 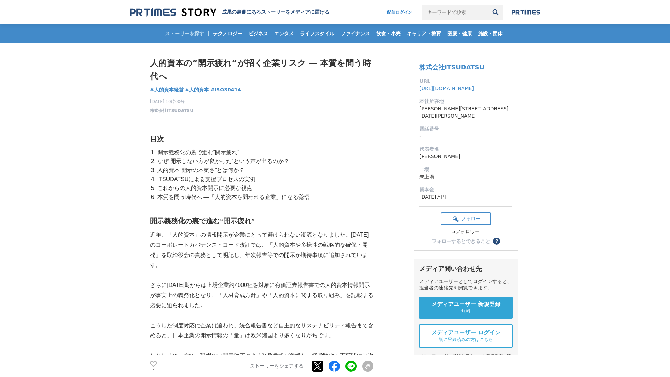 What do you see at coordinates (424, 33) in the screenshot?
I see `a: キャリア・教育` at bounding box center [424, 33].